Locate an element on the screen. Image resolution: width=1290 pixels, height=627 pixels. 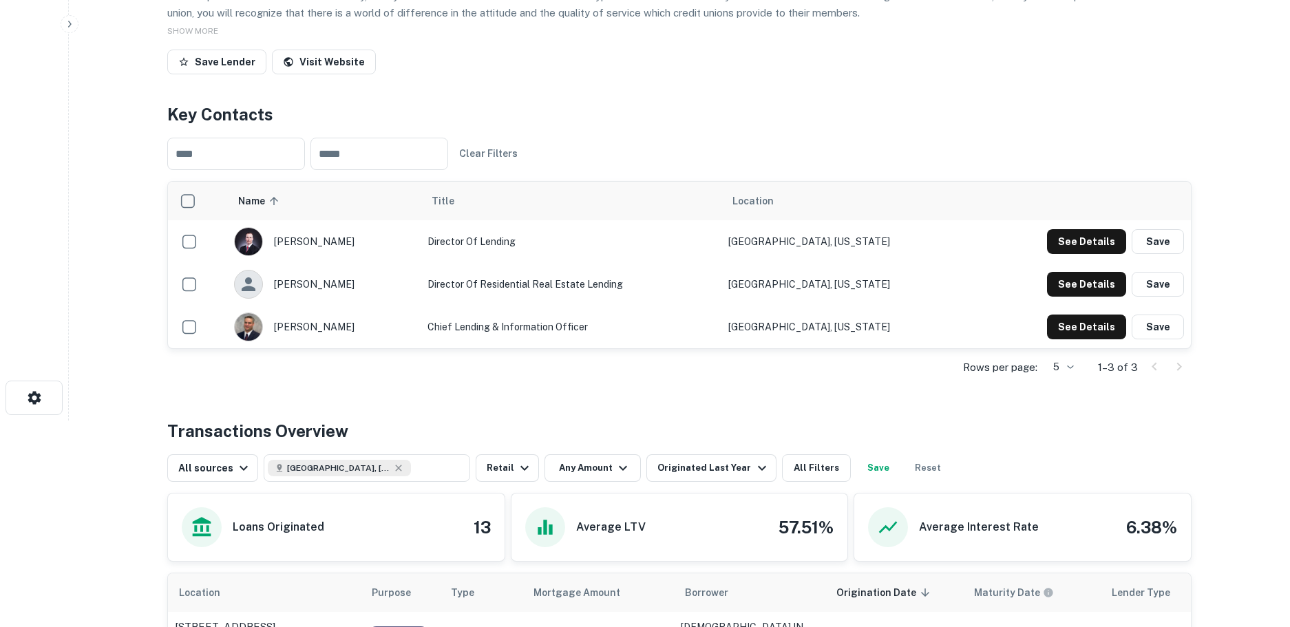
span: Borrower is located at coordinates (707, 593).